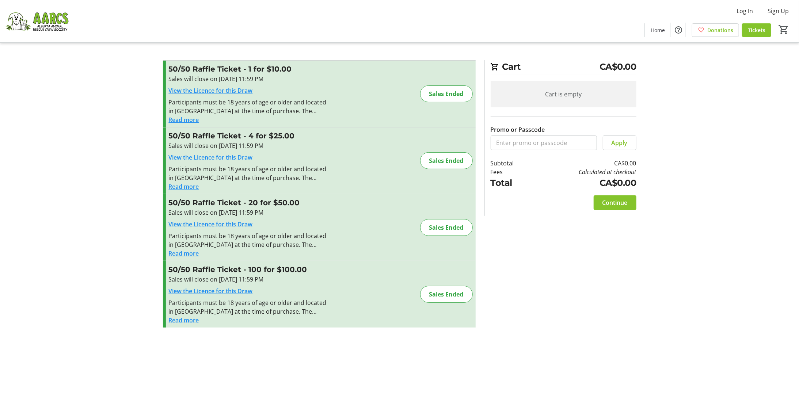 The height and width of the screenshot is (394, 799). I want to click on button: Apply, so click(620, 143).